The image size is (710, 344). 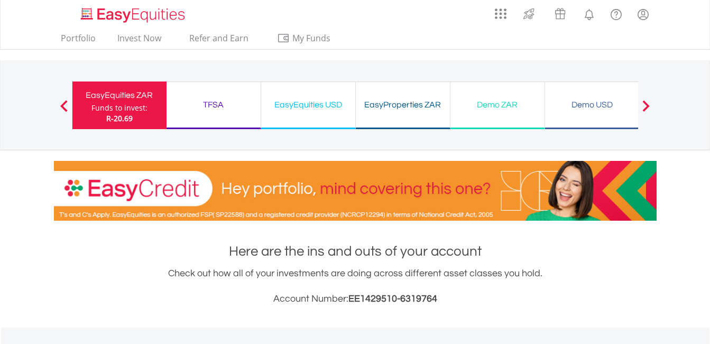 I want to click on div: Demo USD, so click(x=592, y=105).